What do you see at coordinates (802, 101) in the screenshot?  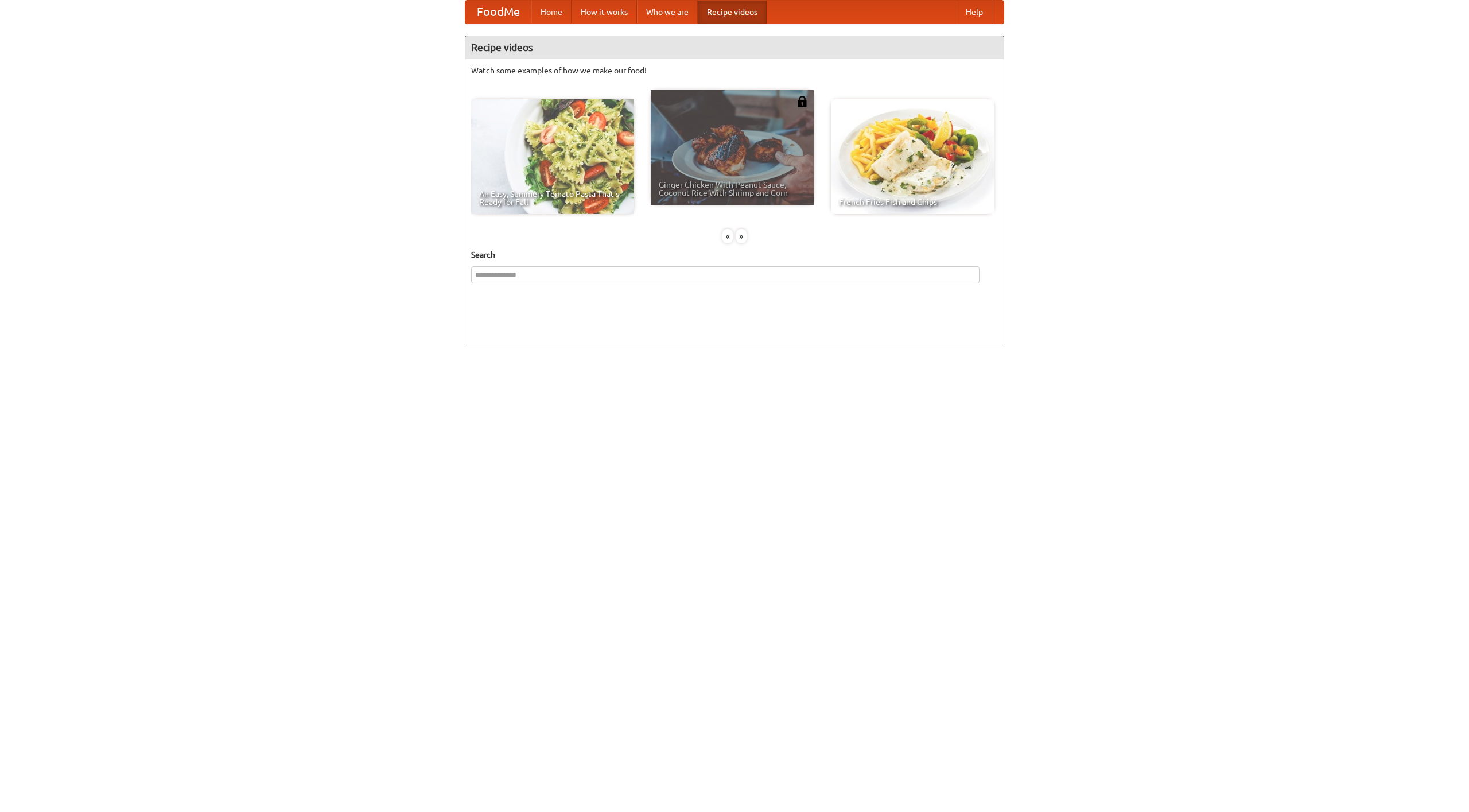 I see `img: 483408.png` at bounding box center [802, 101].